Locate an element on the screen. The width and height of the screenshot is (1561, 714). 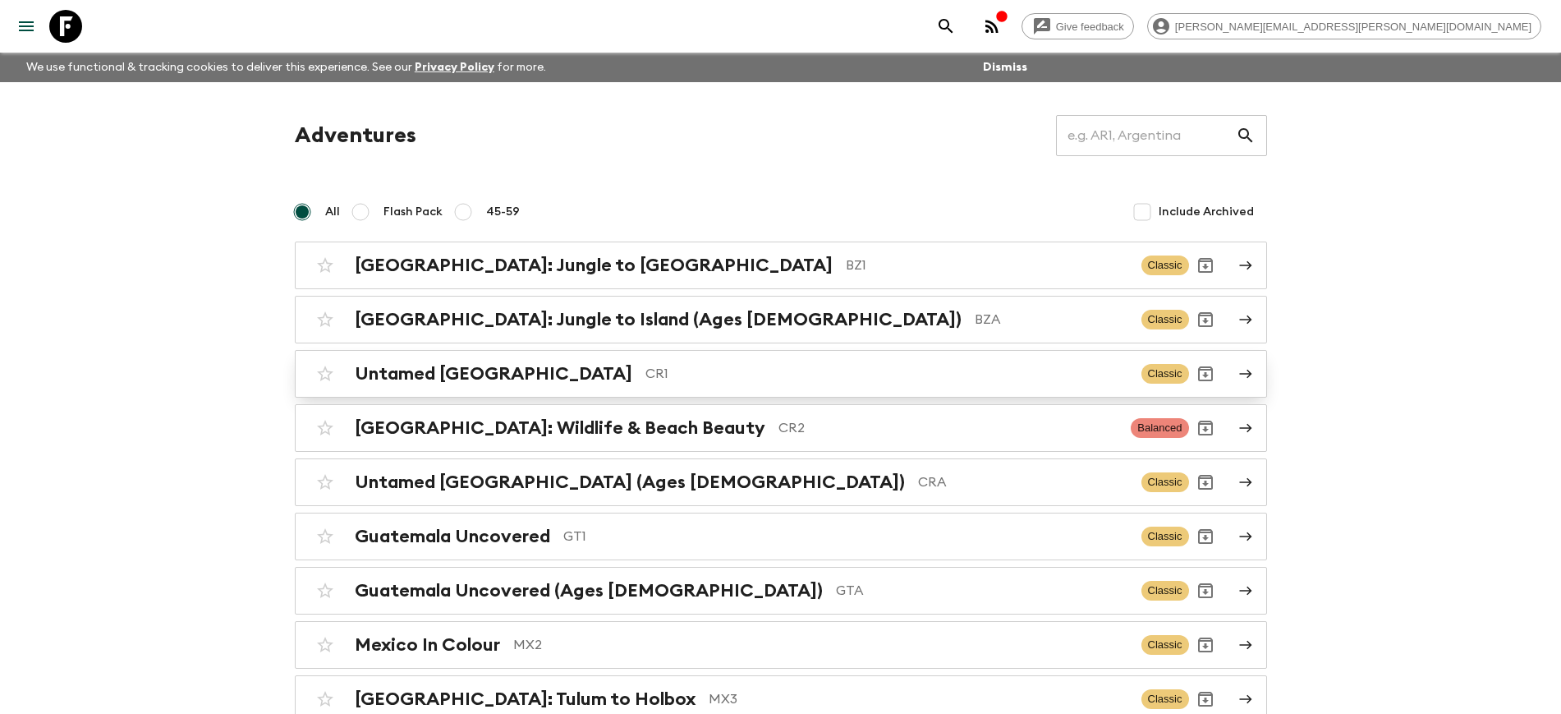
h1: Adventures is located at coordinates (356, 136).